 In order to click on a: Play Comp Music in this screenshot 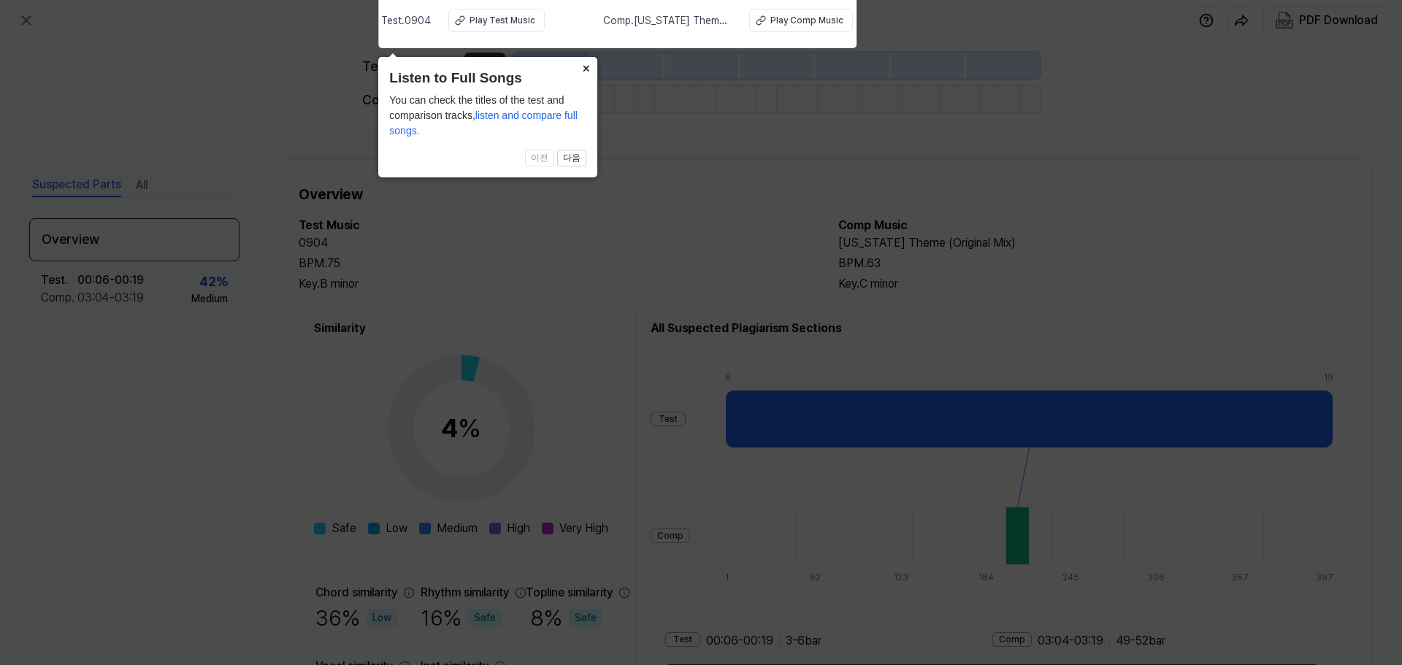, I will do `click(801, 20)`.